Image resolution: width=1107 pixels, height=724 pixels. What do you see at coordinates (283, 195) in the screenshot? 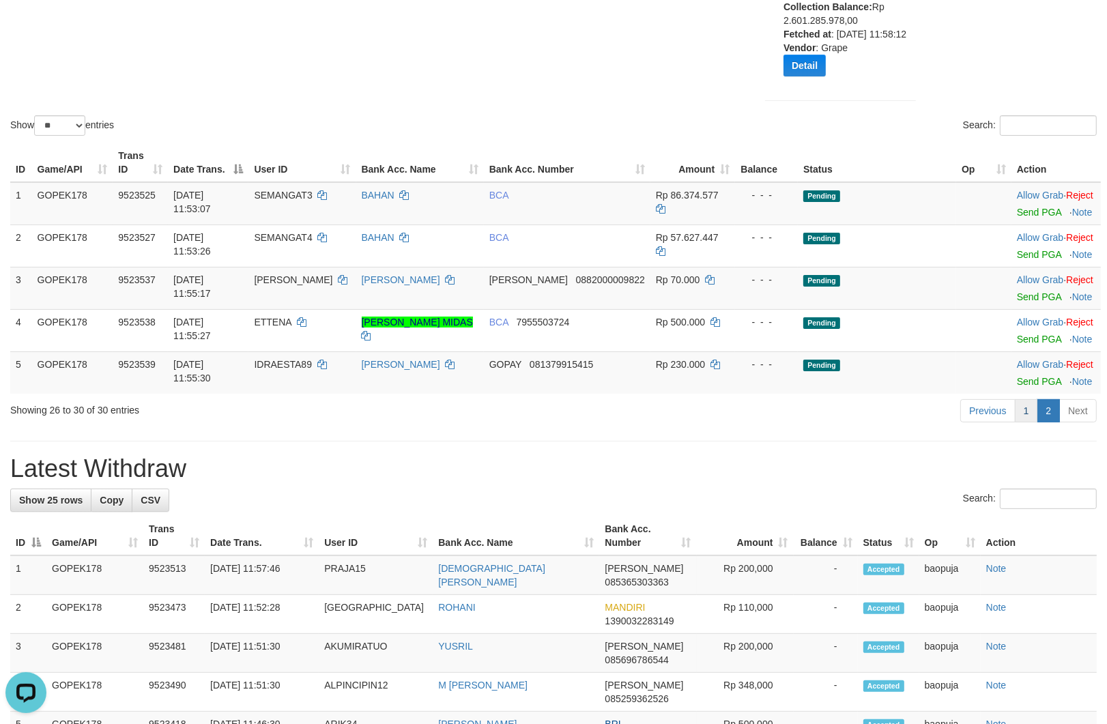
I see `span: SEMANGAT3` at bounding box center [283, 195].